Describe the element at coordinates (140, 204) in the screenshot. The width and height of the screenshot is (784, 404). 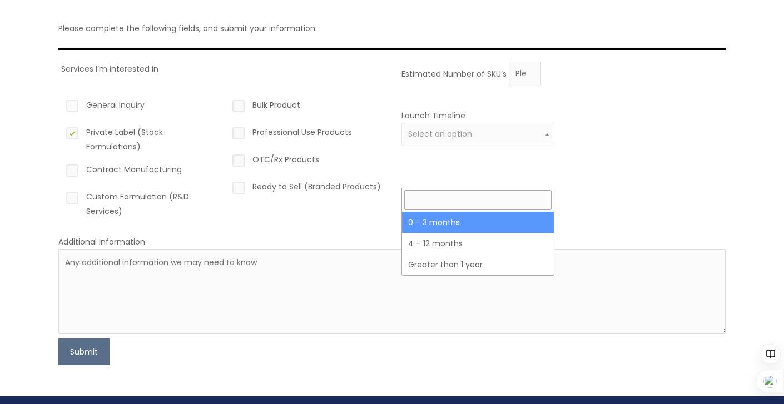
I see `label: Custom Formulation (R&D Services)` at that location.